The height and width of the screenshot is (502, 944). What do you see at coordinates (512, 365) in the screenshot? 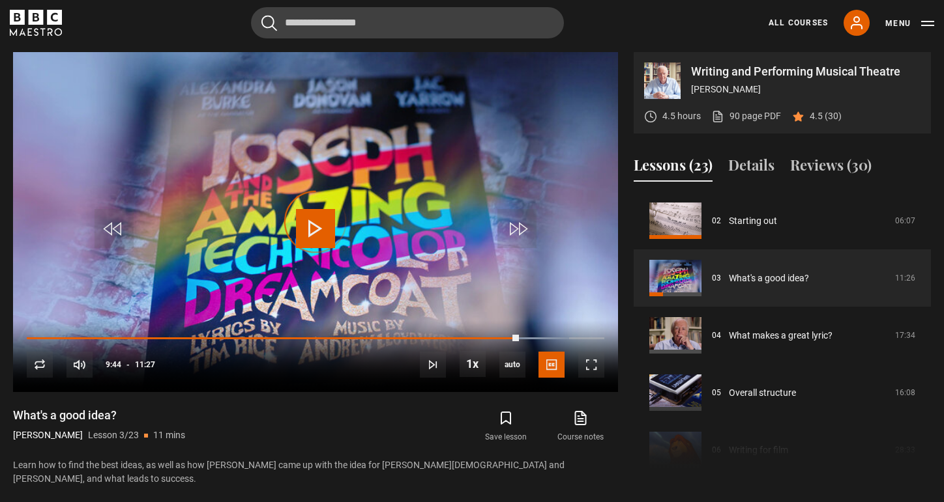
I see `div: Current quality: 720p` at bounding box center [512, 365].